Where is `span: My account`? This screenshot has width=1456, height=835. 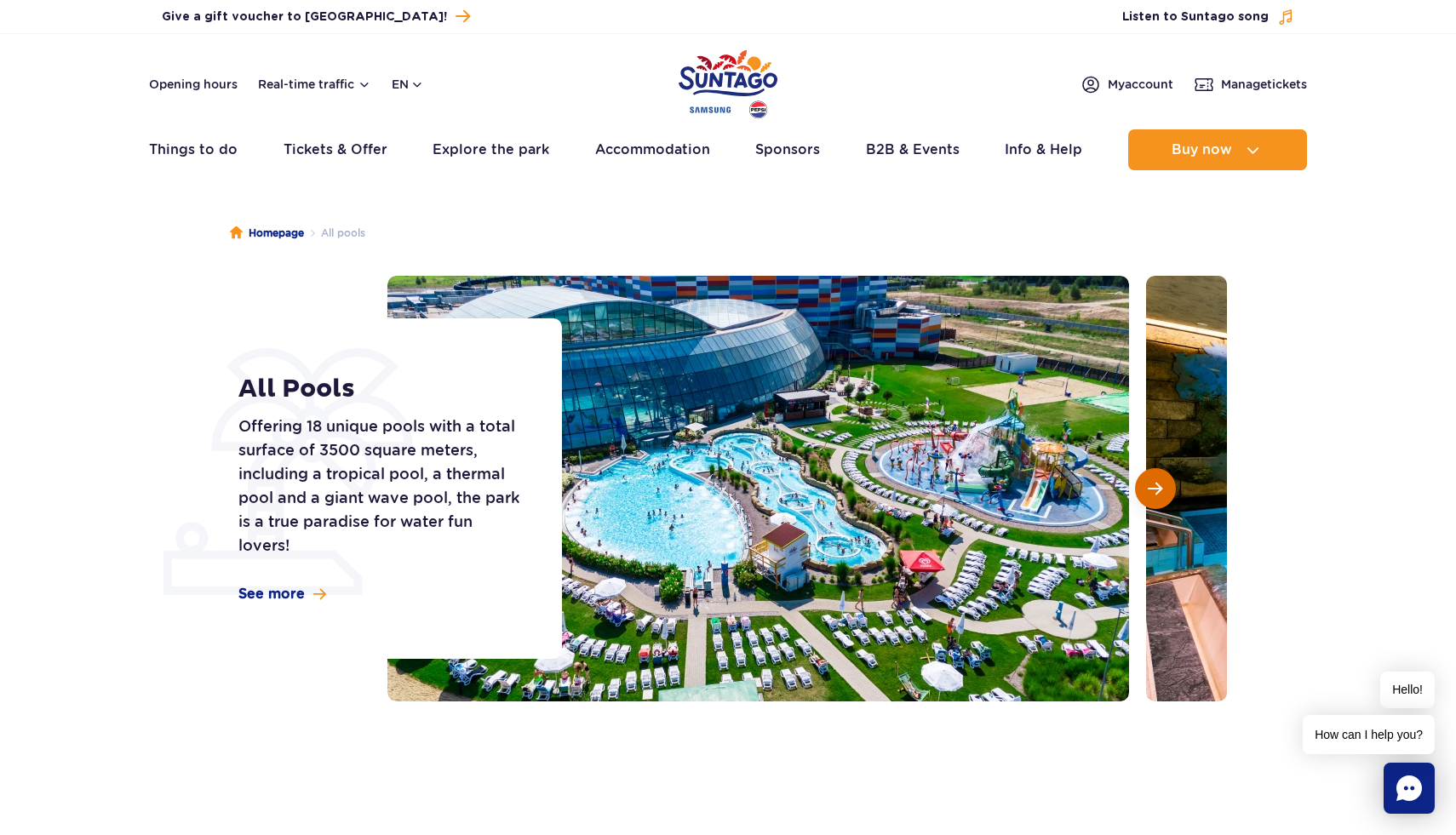 span: My account is located at coordinates (1140, 84).